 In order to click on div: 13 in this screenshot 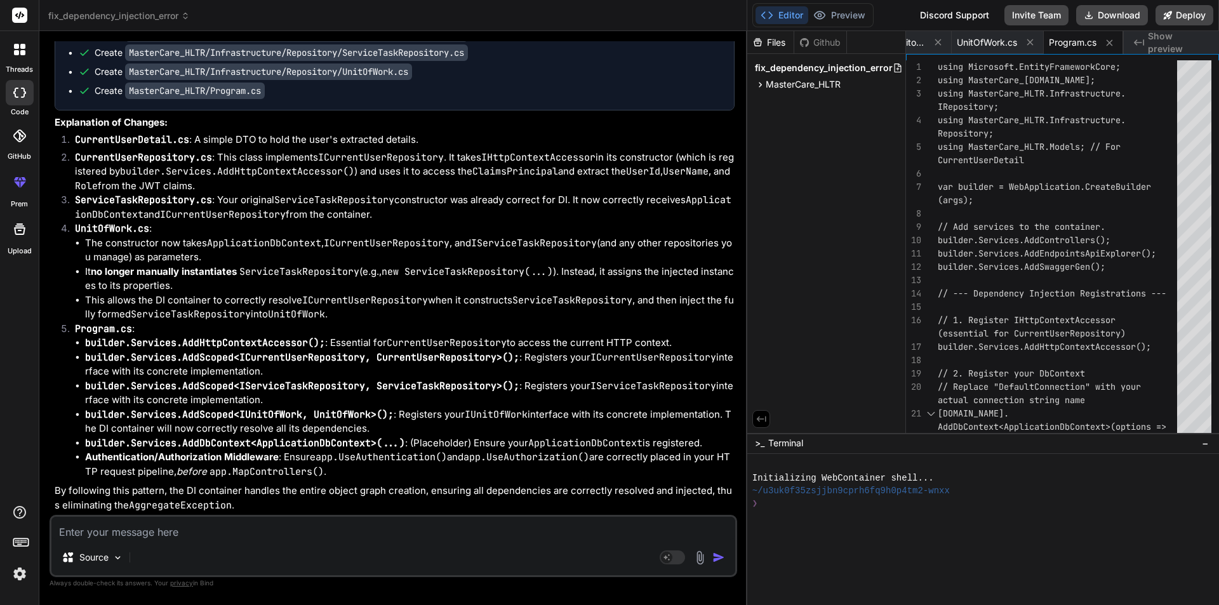, I will do `click(914, 280)`.